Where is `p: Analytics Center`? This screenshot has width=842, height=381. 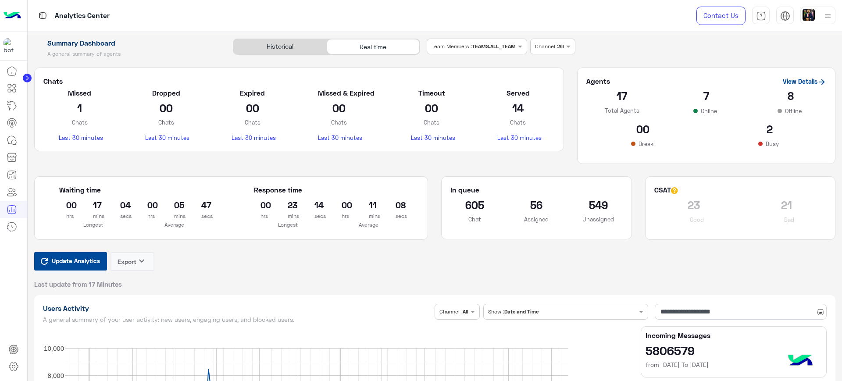
p: Analytics Center is located at coordinates (82, 16).